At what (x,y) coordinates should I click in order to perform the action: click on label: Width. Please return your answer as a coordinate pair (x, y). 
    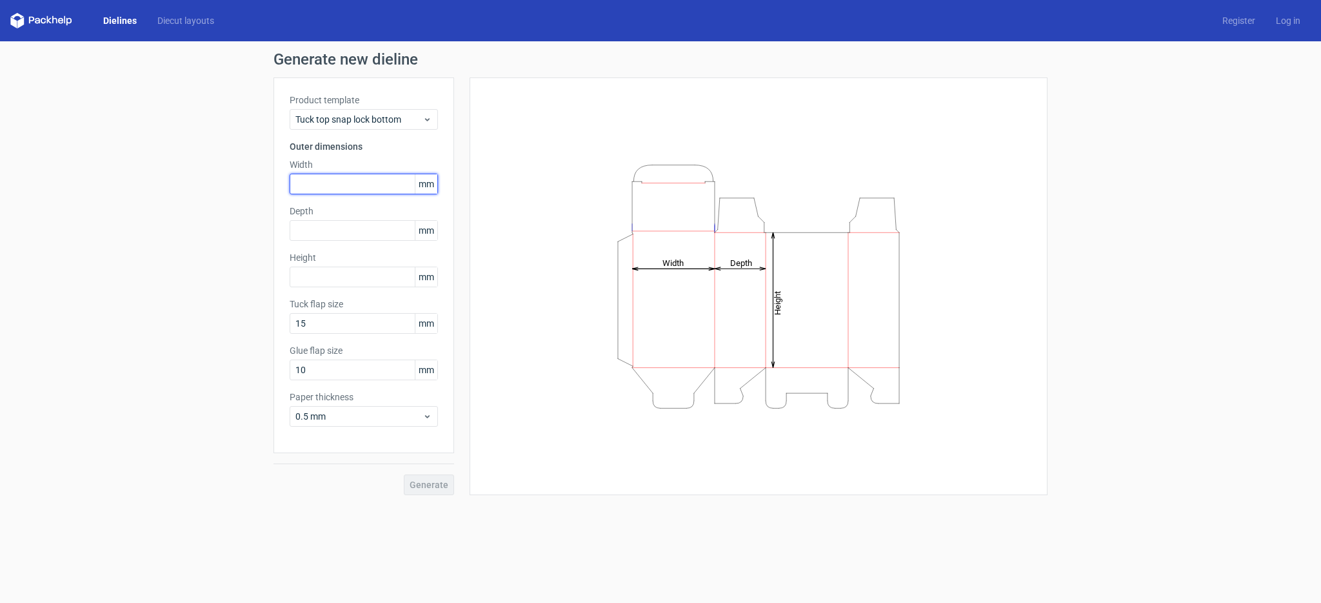
    Looking at the image, I should click on (364, 165).